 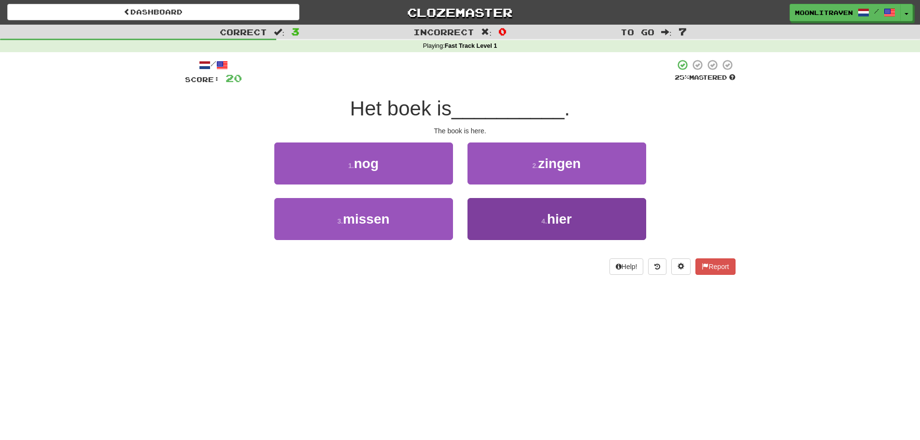 I want to click on button: 3.missen, so click(x=364, y=219).